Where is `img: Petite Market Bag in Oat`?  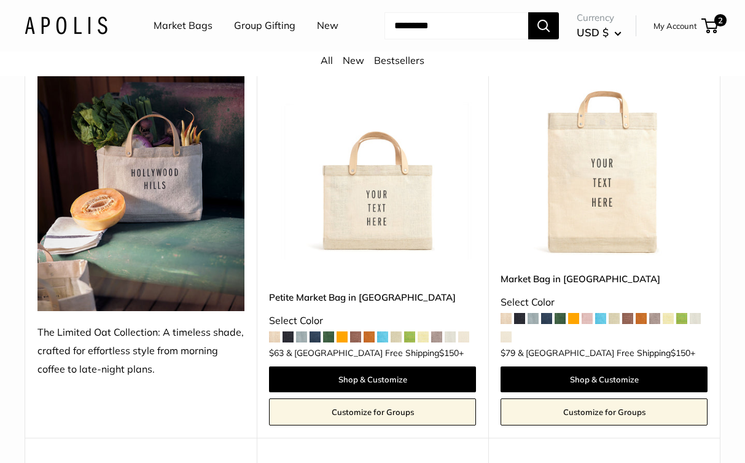
img: Petite Market Bag in Oat is located at coordinates (372, 155).